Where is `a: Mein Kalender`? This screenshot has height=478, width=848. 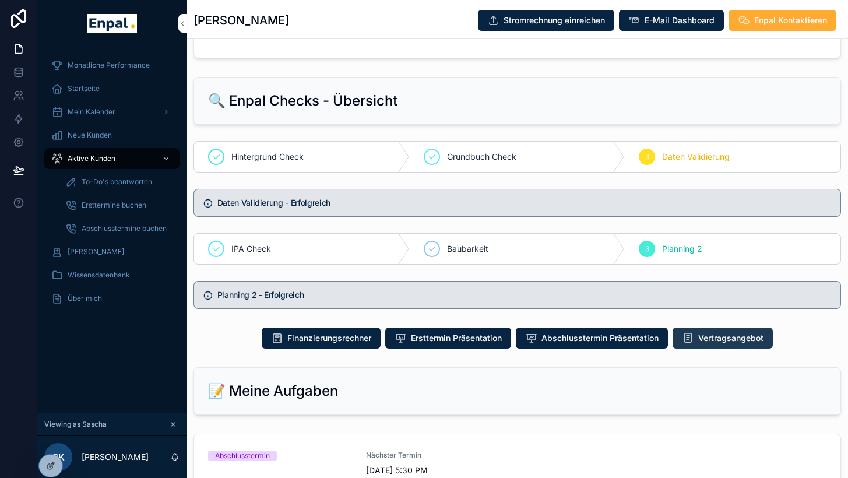
a: Mein Kalender is located at coordinates (112, 112).